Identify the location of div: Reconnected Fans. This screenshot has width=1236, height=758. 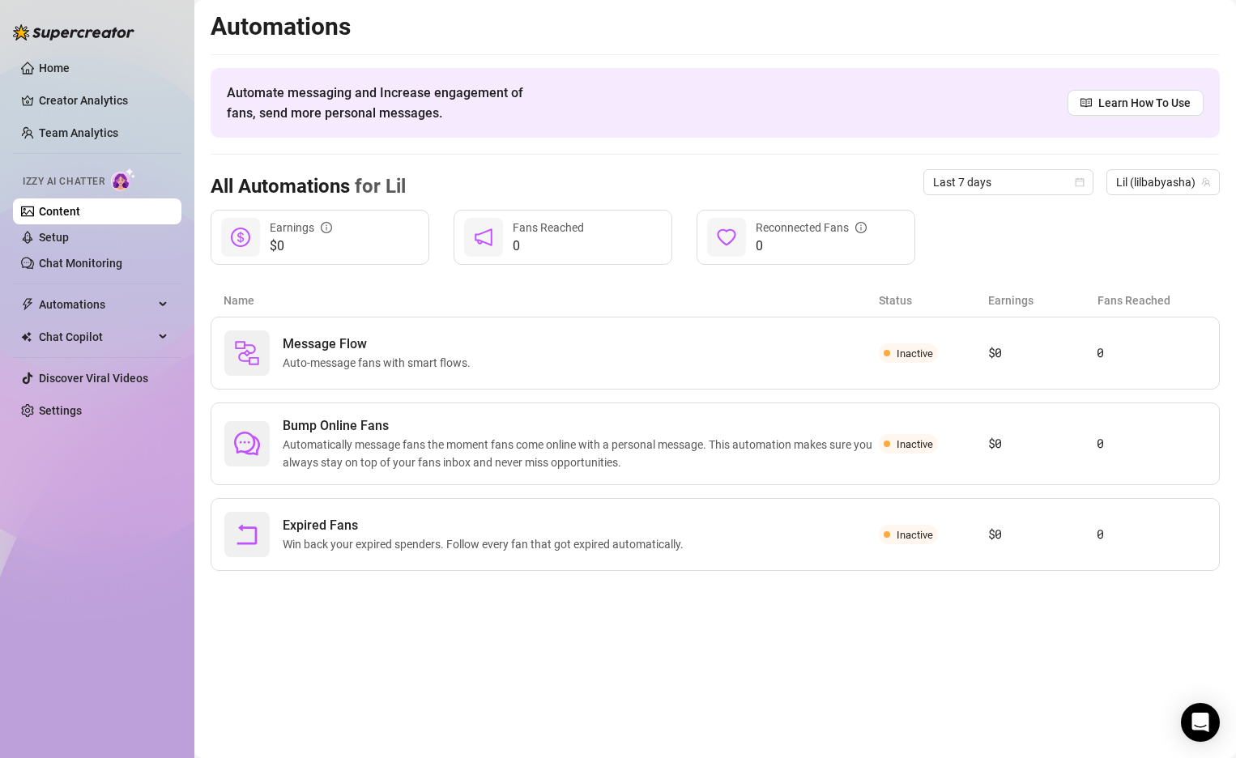
(811, 228).